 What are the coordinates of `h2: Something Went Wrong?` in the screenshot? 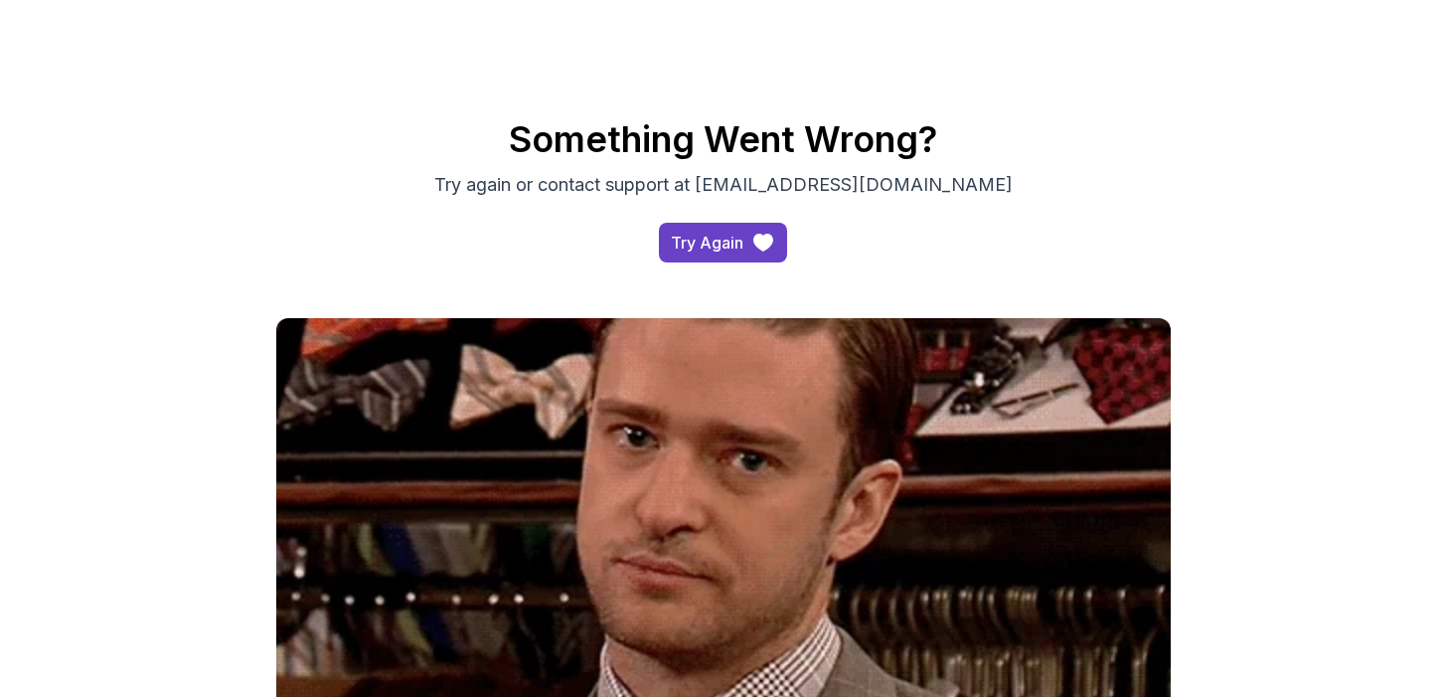 It's located at (723, 139).